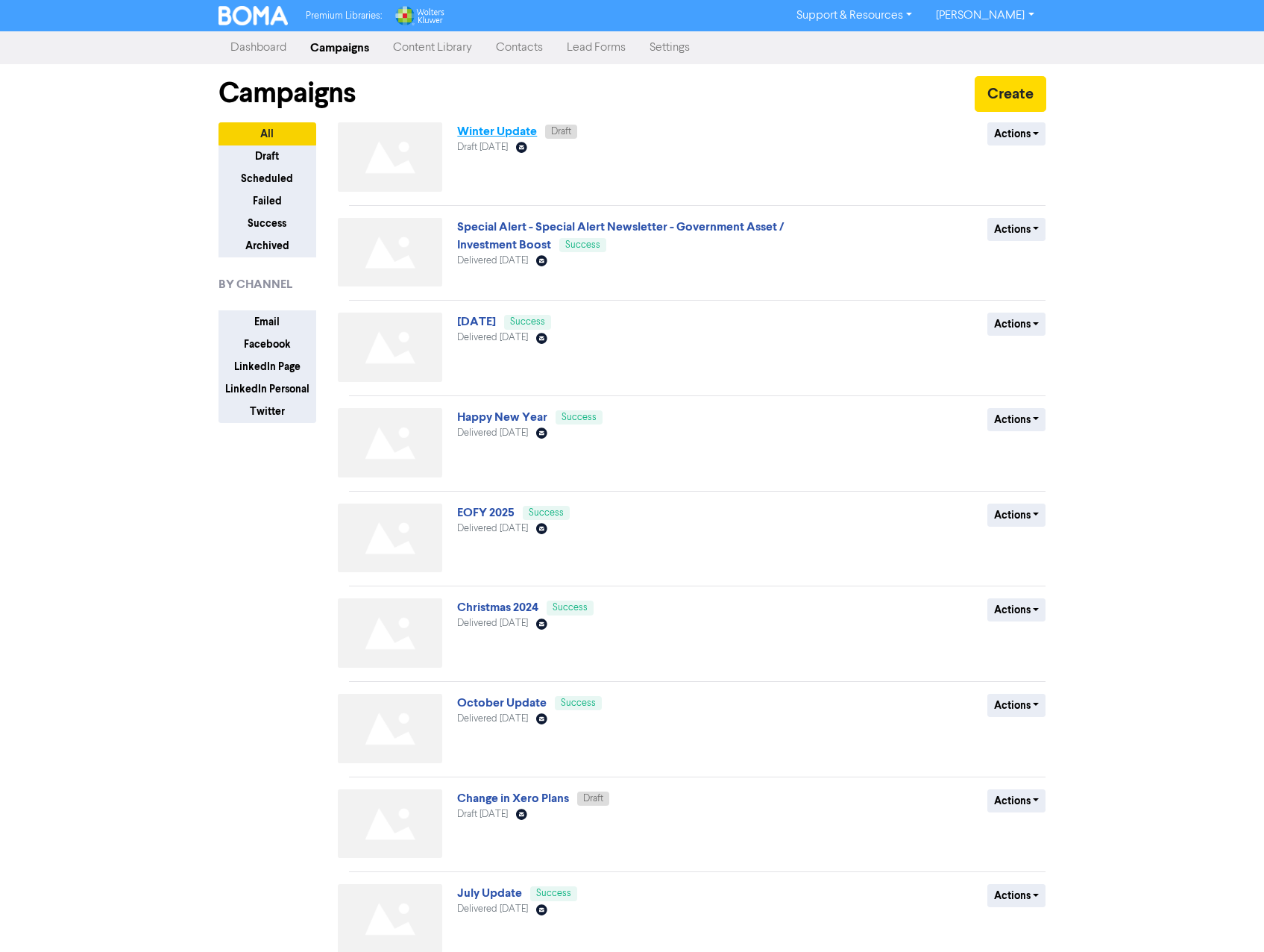 The height and width of the screenshot is (952, 1264). Describe the element at coordinates (267, 411) in the screenshot. I see `button: Twitter` at that location.